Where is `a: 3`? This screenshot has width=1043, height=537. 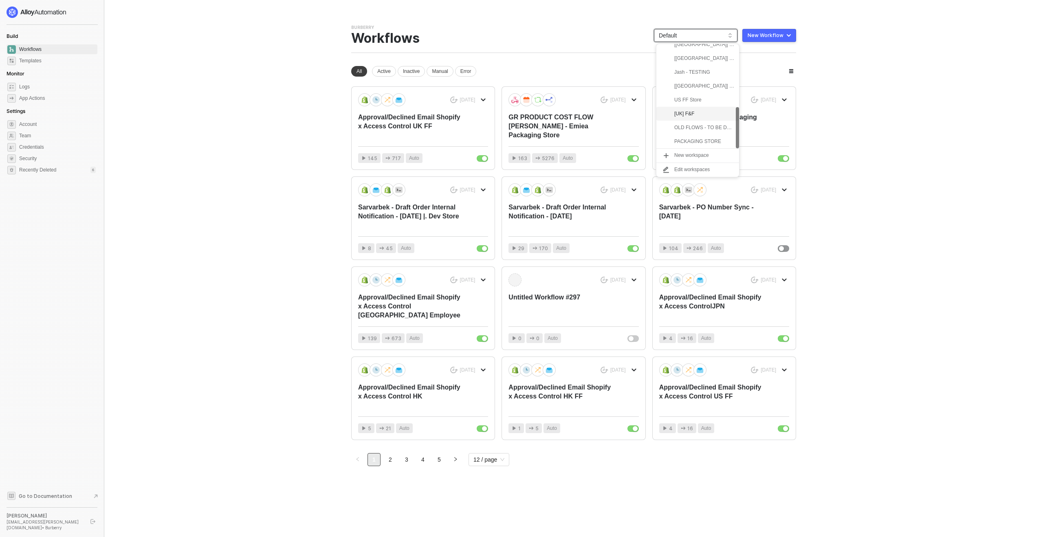
a: 3 is located at coordinates (407, 460).